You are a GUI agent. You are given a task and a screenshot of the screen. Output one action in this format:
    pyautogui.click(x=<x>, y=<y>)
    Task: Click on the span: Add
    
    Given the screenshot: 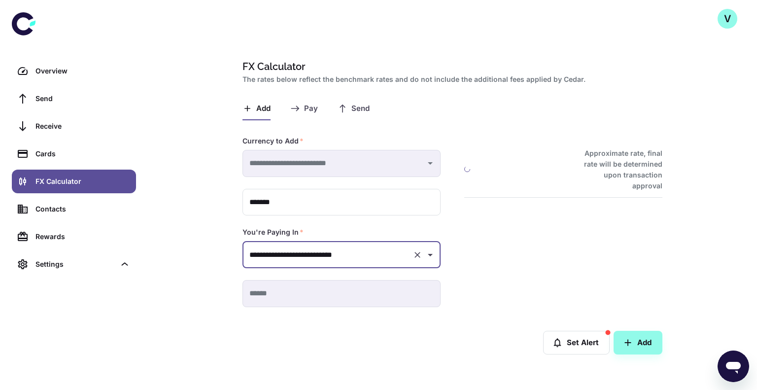 What is the action you would take?
    pyautogui.click(x=263, y=108)
    